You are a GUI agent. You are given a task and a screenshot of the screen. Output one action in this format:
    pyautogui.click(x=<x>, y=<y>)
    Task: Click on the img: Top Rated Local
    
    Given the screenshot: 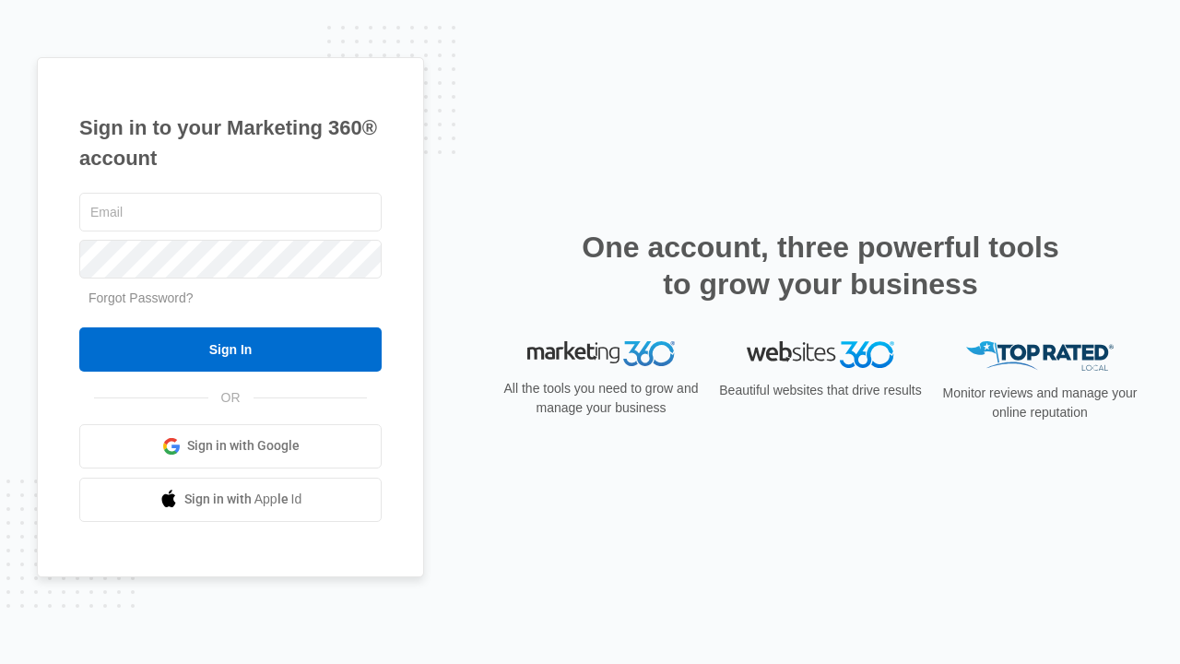 What is the action you would take?
    pyautogui.click(x=1040, y=356)
    